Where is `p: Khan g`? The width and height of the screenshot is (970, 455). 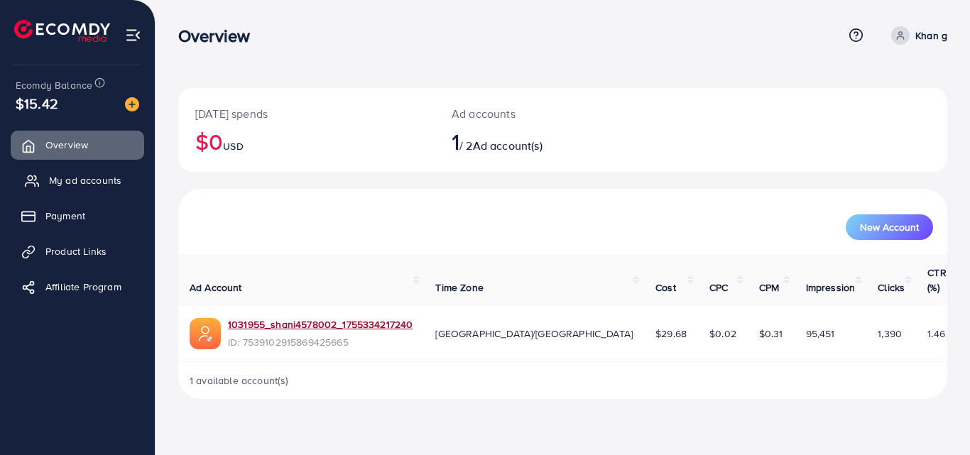
p: Khan g is located at coordinates (931, 35).